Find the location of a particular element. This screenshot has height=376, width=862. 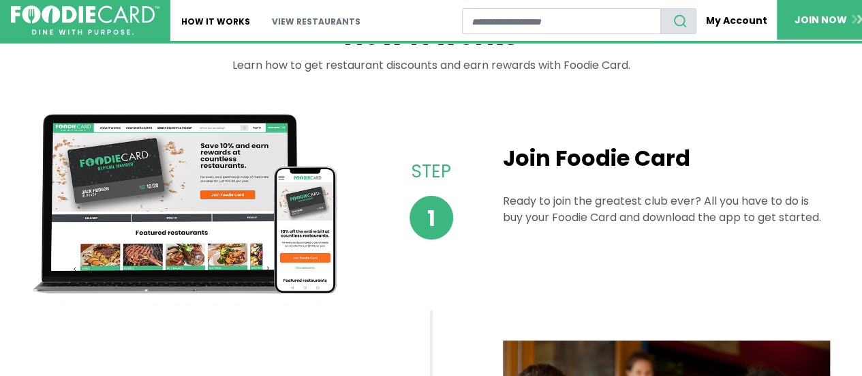

a: My Account is located at coordinates (737, 20).